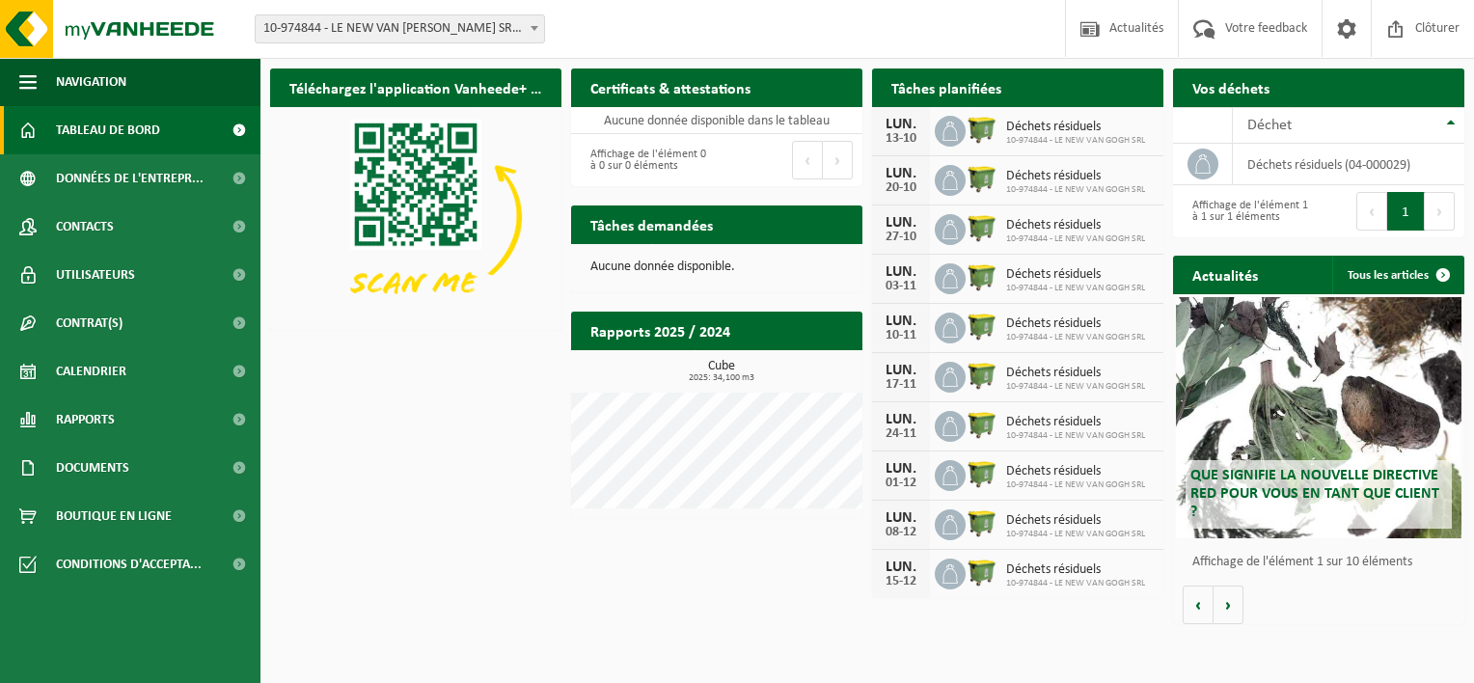  I want to click on span: Calendrier, so click(91, 372).